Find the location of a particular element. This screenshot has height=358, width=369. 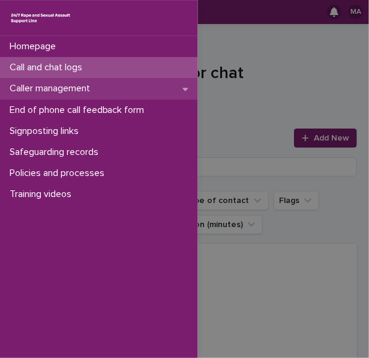

p: Training videos is located at coordinates (43, 194).